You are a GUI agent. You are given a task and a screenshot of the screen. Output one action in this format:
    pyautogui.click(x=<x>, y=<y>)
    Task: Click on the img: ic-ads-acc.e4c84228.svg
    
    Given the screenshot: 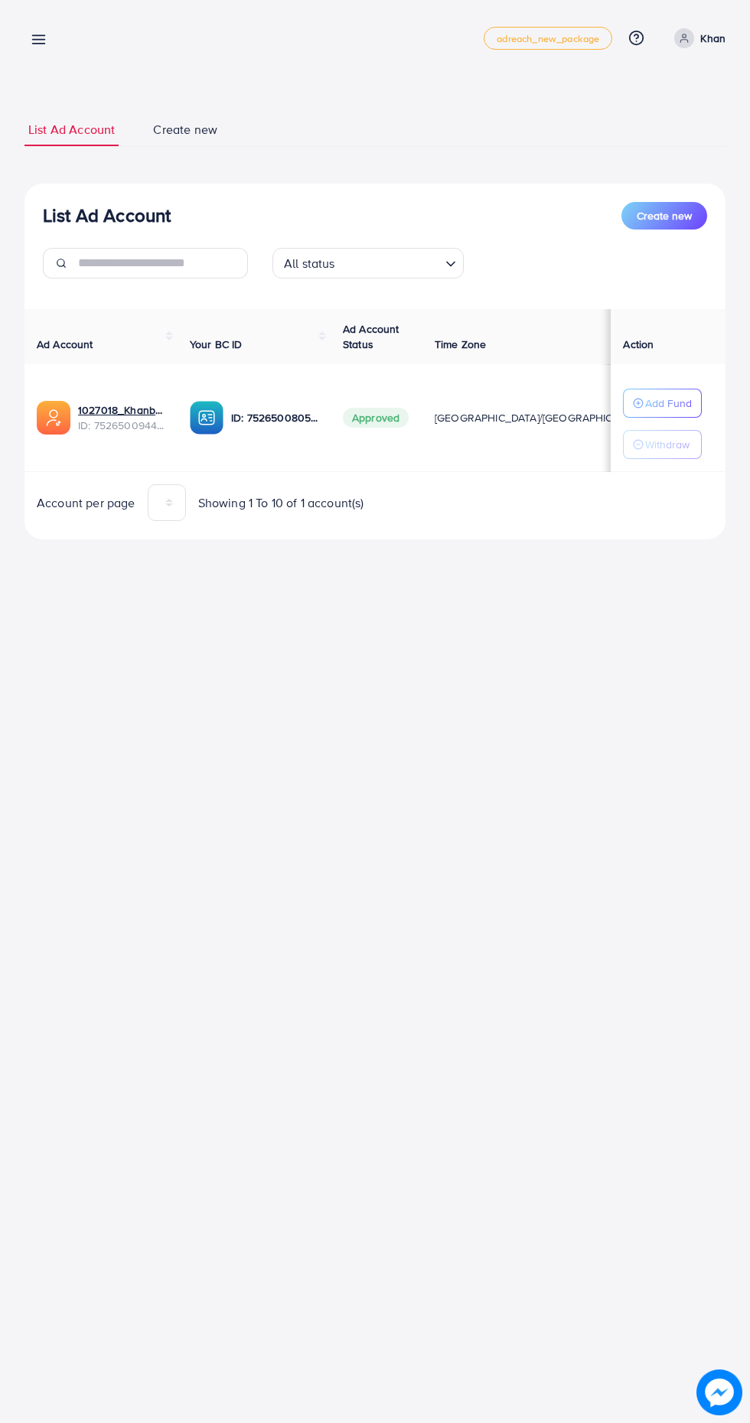 What is the action you would take?
    pyautogui.click(x=54, y=418)
    